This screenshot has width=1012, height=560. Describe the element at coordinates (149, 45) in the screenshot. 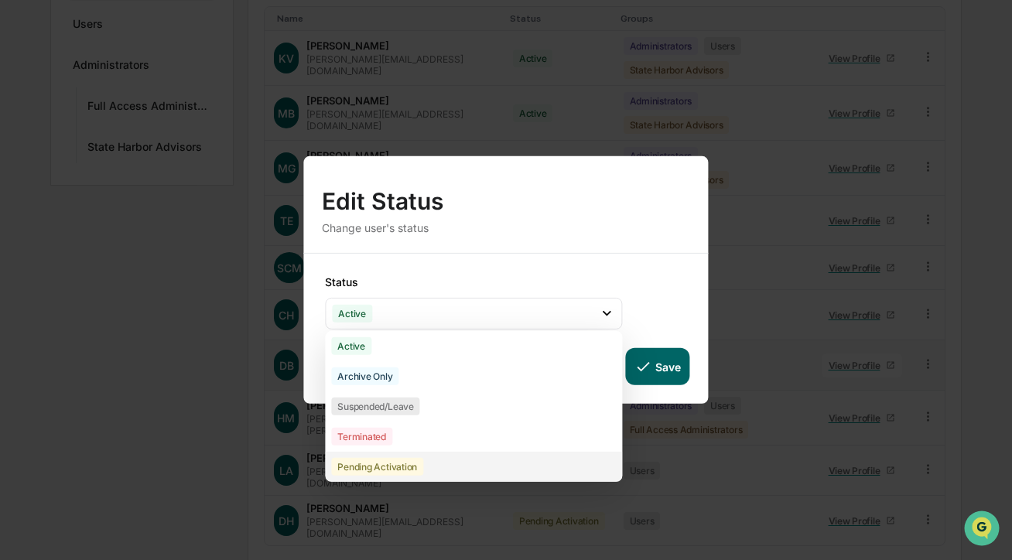

I see `p: How can we help?` at that location.